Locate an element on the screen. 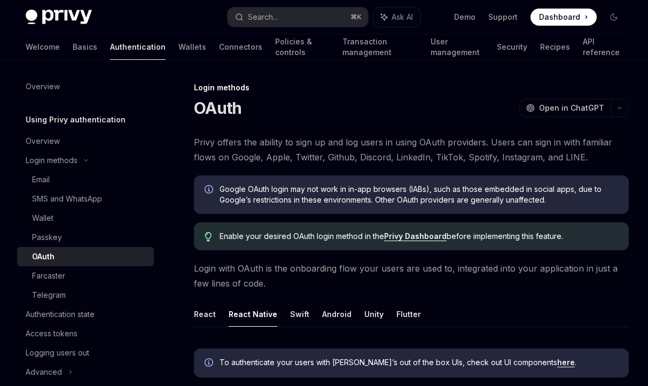 The height and width of the screenshot is (386, 648). button: Search...⌘K is located at coordinates (298, 17).